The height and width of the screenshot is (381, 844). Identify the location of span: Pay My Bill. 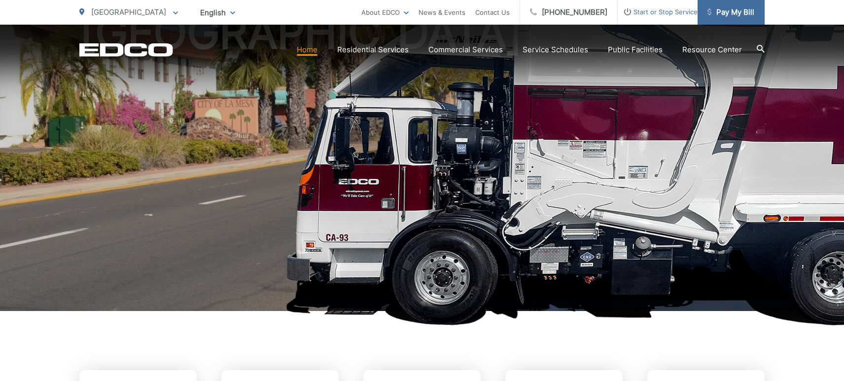
(730, 12).